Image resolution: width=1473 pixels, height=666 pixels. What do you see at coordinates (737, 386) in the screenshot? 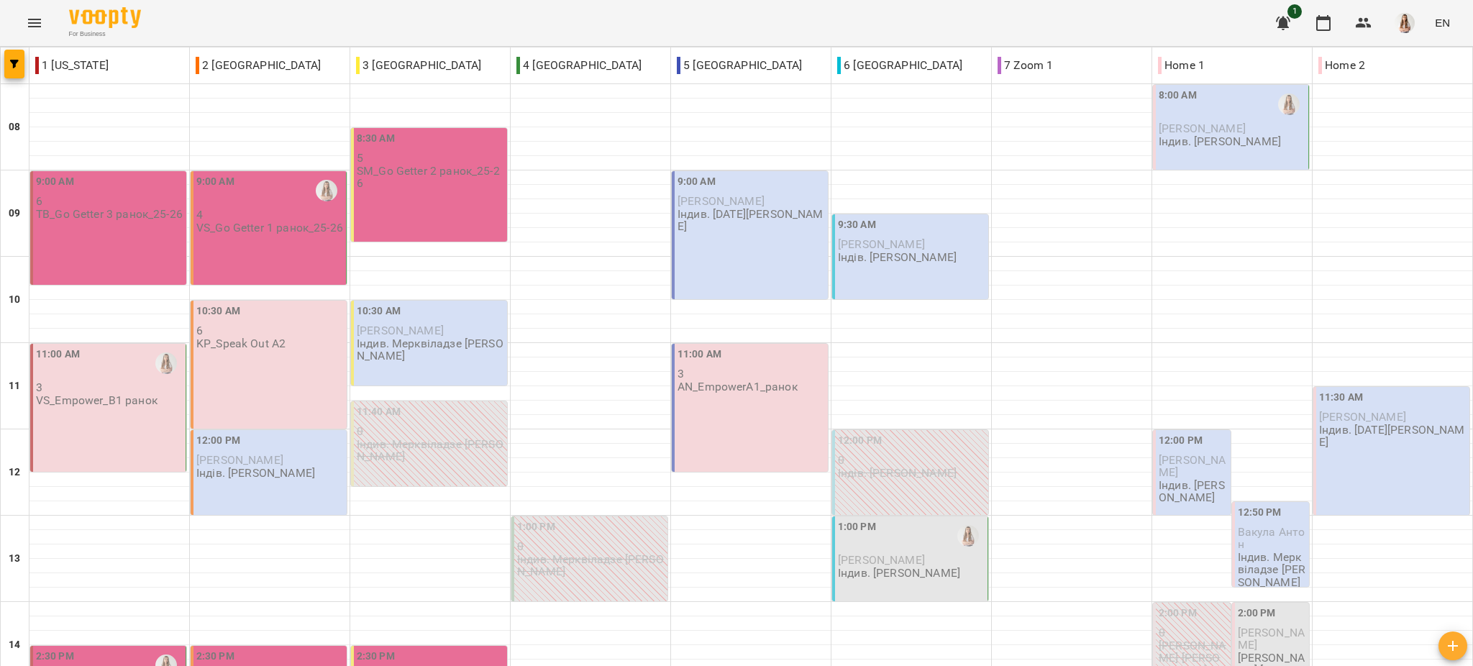
I see `p: AN_EmpowerA1_ранок` at bounding box center [737, 386].